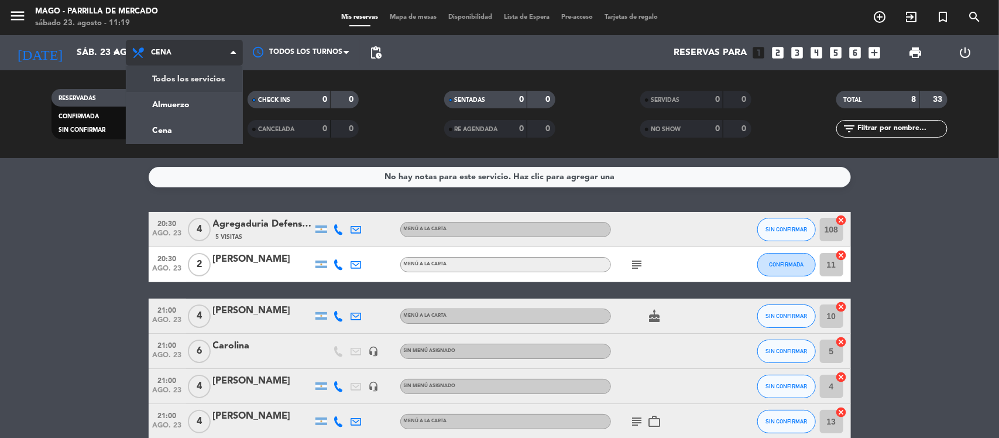 Image resolution: width=999 pixels, height=438 pixels. I want to click on i: looks_5, so click(836, 53).